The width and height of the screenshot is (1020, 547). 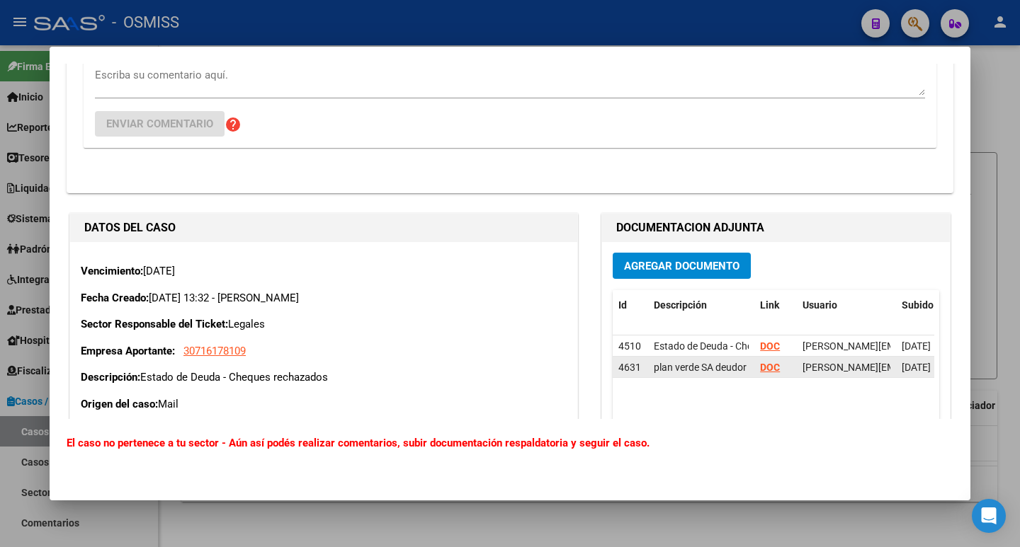 I want to click on datatable-header-cell: Link, so click(x=775, y=305).